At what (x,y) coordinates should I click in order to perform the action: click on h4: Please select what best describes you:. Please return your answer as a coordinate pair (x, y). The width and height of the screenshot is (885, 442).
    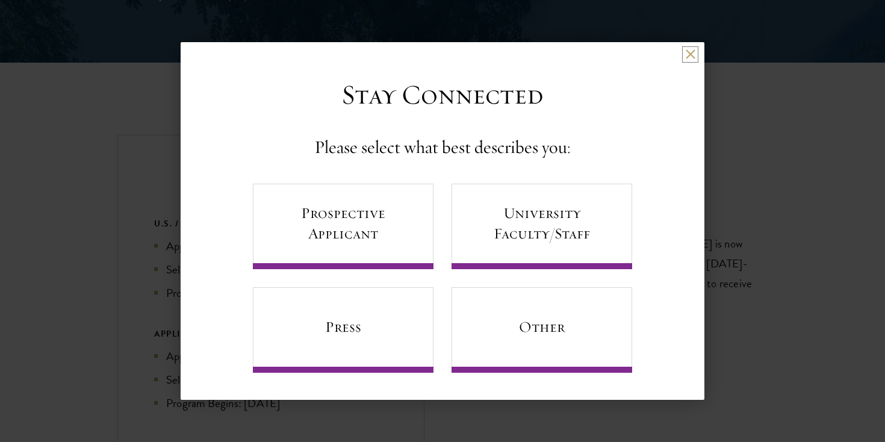
    Looking at the image, I should click on (443, 148).